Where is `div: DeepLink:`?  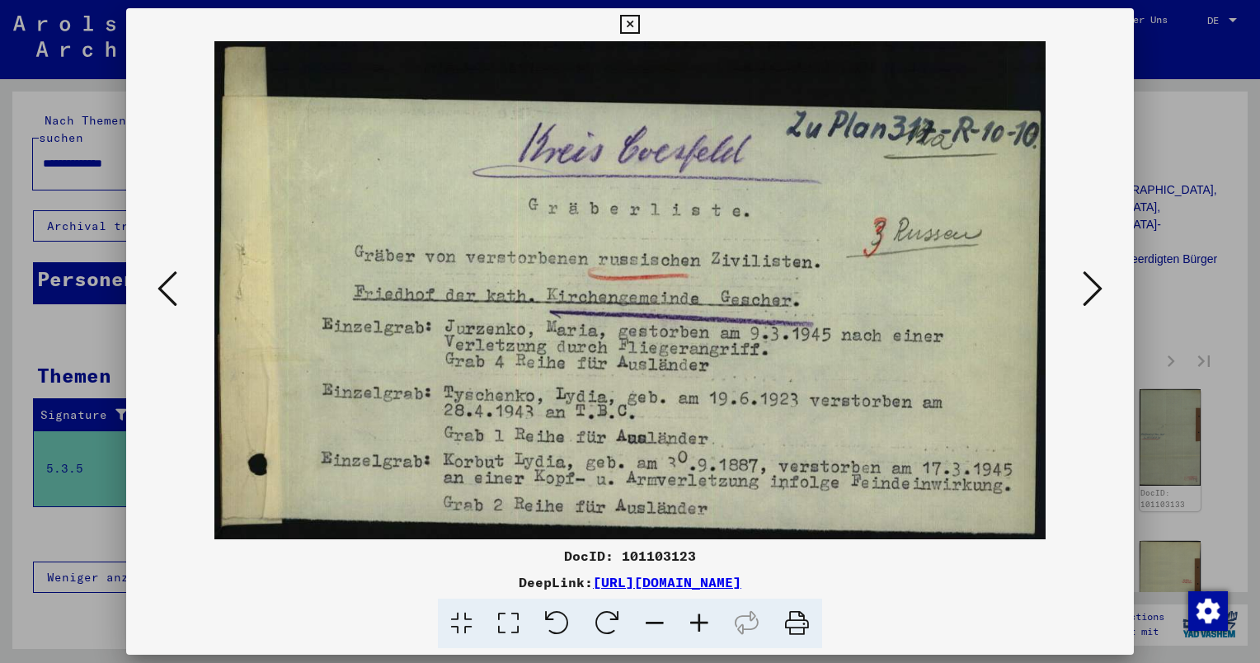 div: DeepLink: is located at coordinates (630, 582).